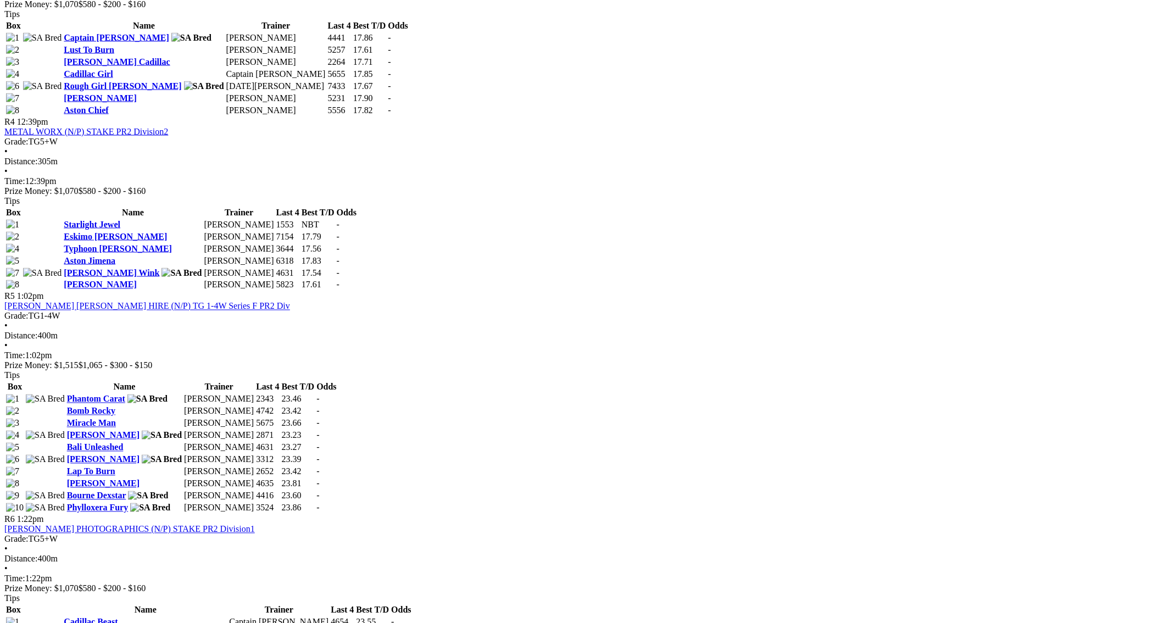 This screenshot has height=623, width=1164. What do you see at coordinates (30, 519) in the screenshot?
I see `span: 1:22pm` at bounding box center [30, 519].